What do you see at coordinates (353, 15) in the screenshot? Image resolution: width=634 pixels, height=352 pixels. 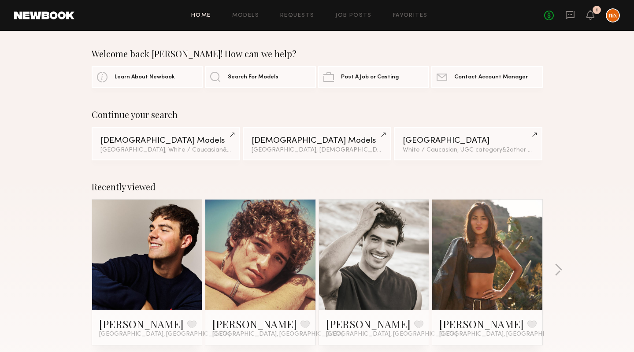 I see `a: Job Posts` at bounding box center [353, 15].